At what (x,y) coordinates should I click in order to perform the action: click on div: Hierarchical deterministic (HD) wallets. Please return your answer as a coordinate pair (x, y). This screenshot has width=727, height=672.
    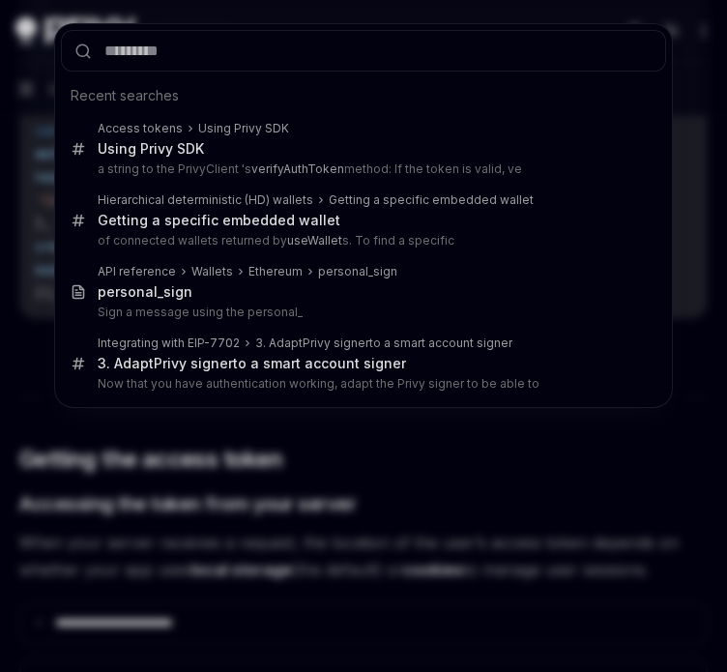
    Looking at the image, I should click on (205, 200).